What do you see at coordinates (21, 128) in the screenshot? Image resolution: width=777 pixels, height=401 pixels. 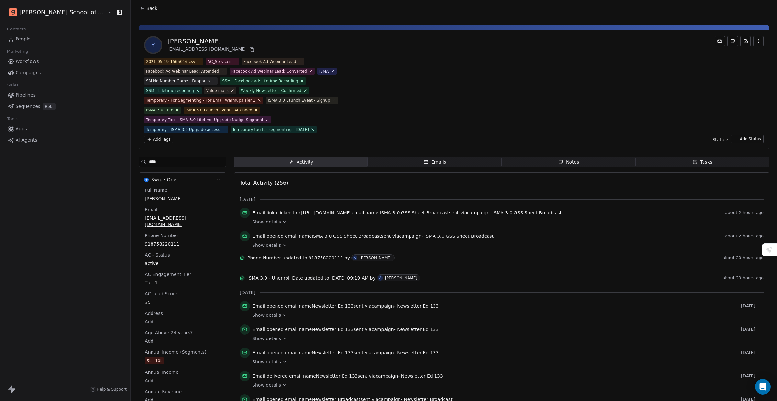 I see `span: Apps` at bounding box center [21, 128].